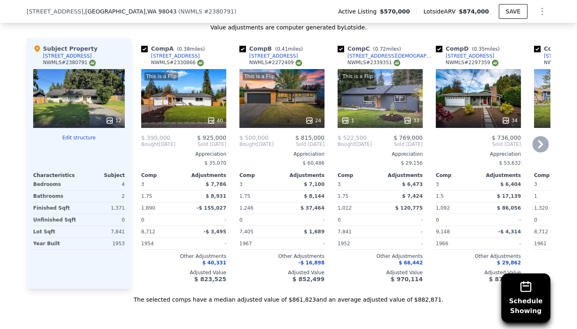 The image size is (577, 329). I want to click on span: $ 815,000, so click(310, 138).